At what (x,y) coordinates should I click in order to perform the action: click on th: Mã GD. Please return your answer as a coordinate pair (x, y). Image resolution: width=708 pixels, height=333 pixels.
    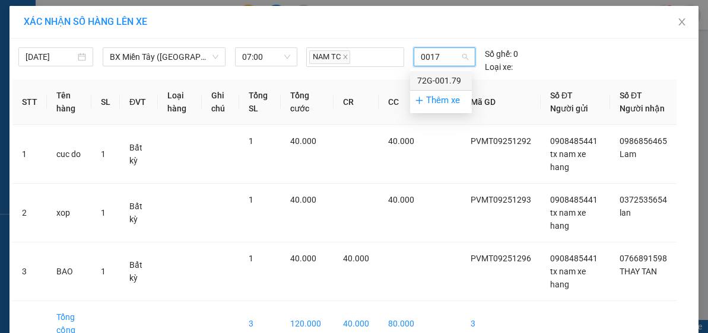
    Looking at the image, I should click on (501, 102).